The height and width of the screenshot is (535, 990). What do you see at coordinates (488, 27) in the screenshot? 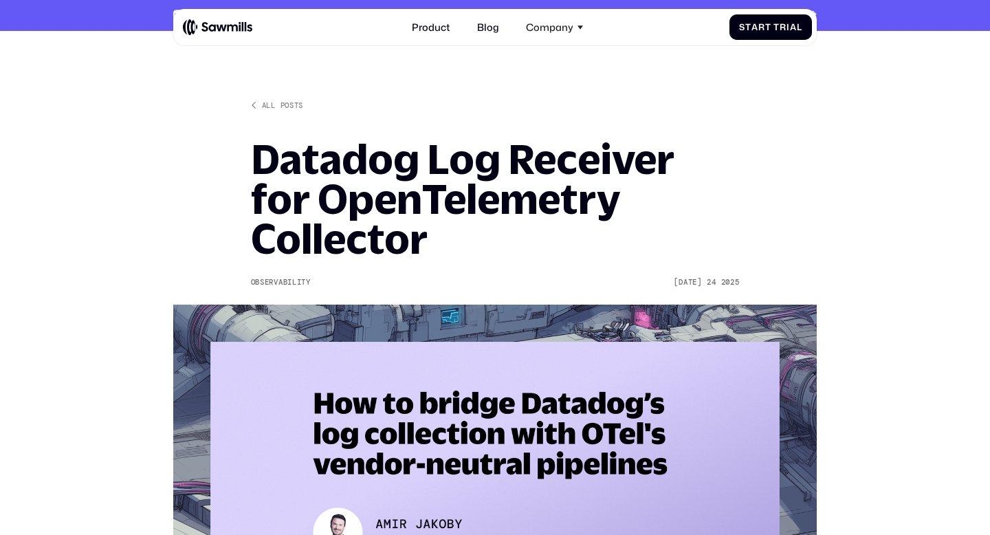
I see `a: Blog` at bounding box center [488, 27].